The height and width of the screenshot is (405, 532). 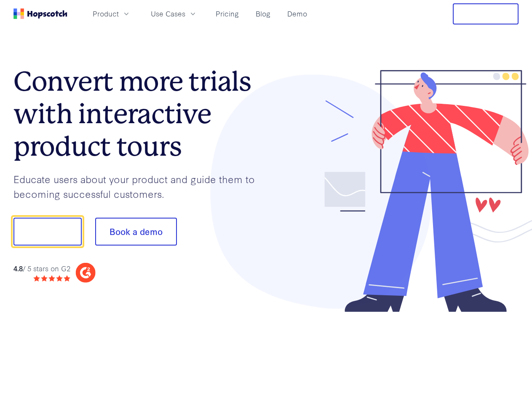 I want to click on span: Product, so click(x=106, y=13).